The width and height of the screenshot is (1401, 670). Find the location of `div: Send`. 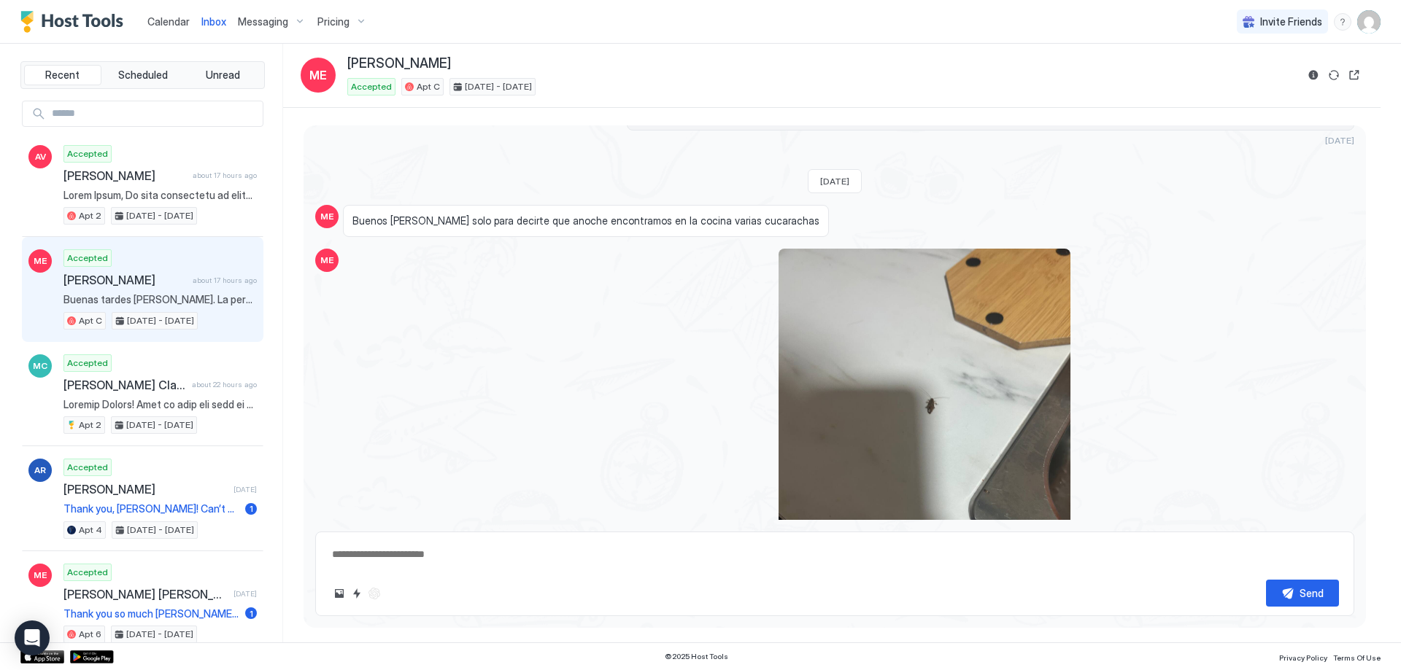

div: Send is located at coordinates (1311, 593).